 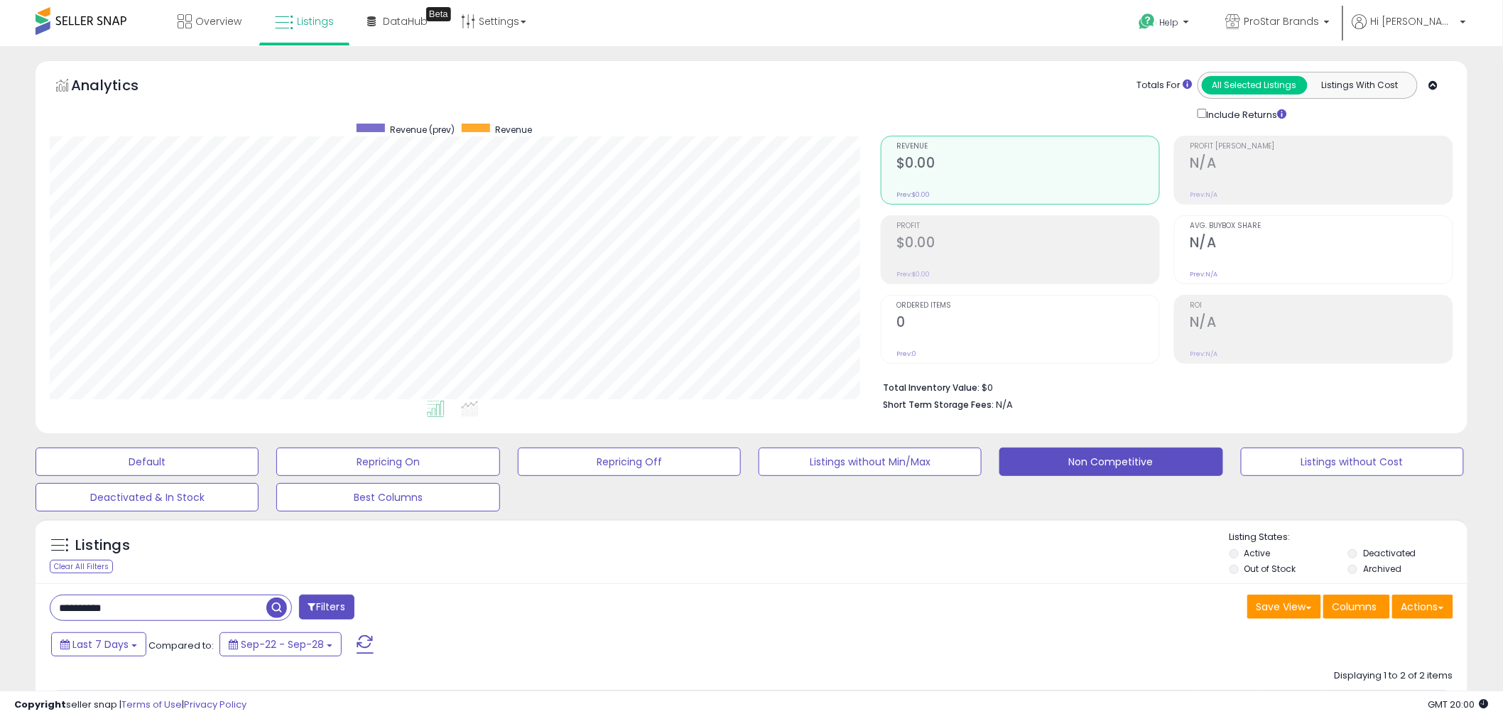 I want to click on button: Best Columns, so click(x=388, y=497).